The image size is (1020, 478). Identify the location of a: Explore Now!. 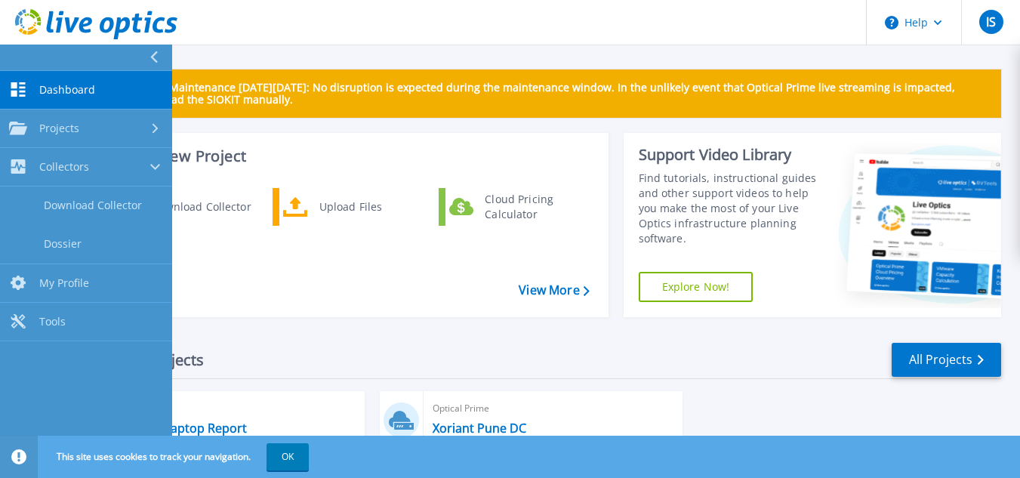
(696, 287).